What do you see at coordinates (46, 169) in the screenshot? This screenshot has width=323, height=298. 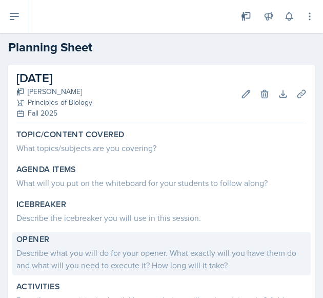 I see `label: Agenda items` at bounding box center [46, 169].